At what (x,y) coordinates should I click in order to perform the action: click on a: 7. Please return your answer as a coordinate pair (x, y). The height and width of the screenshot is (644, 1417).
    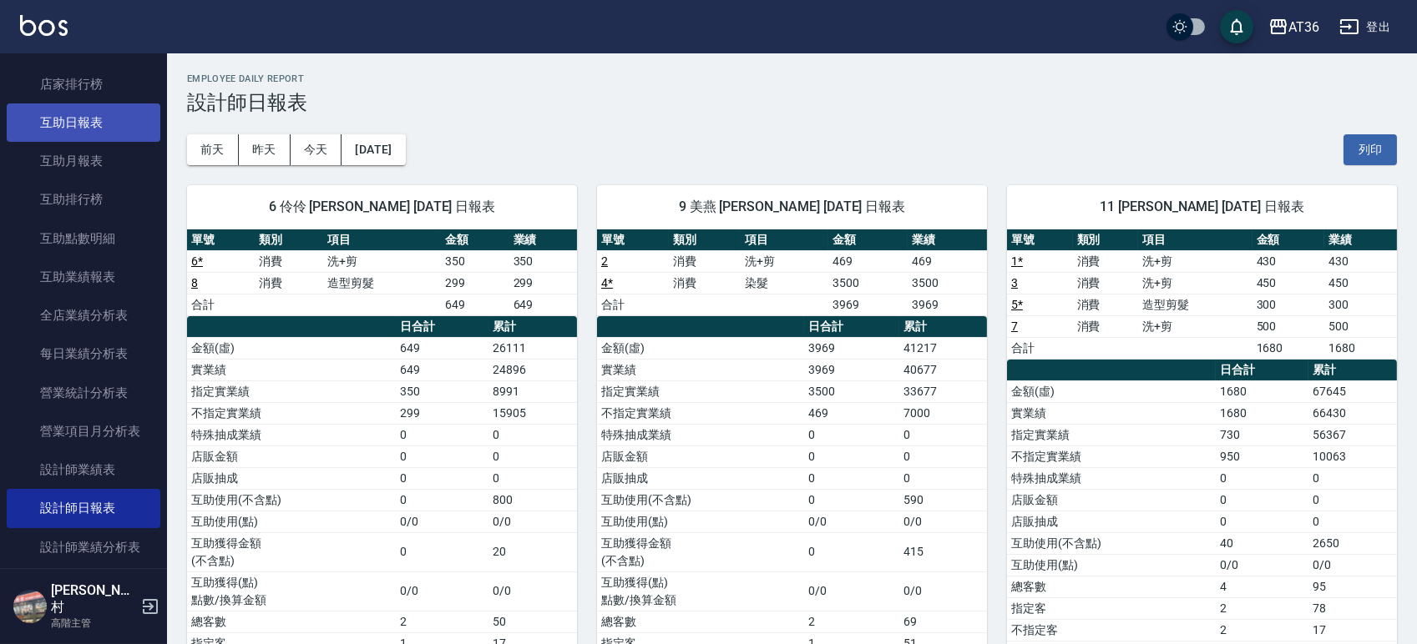
    Looking at the image, I should click on (1014, 326).